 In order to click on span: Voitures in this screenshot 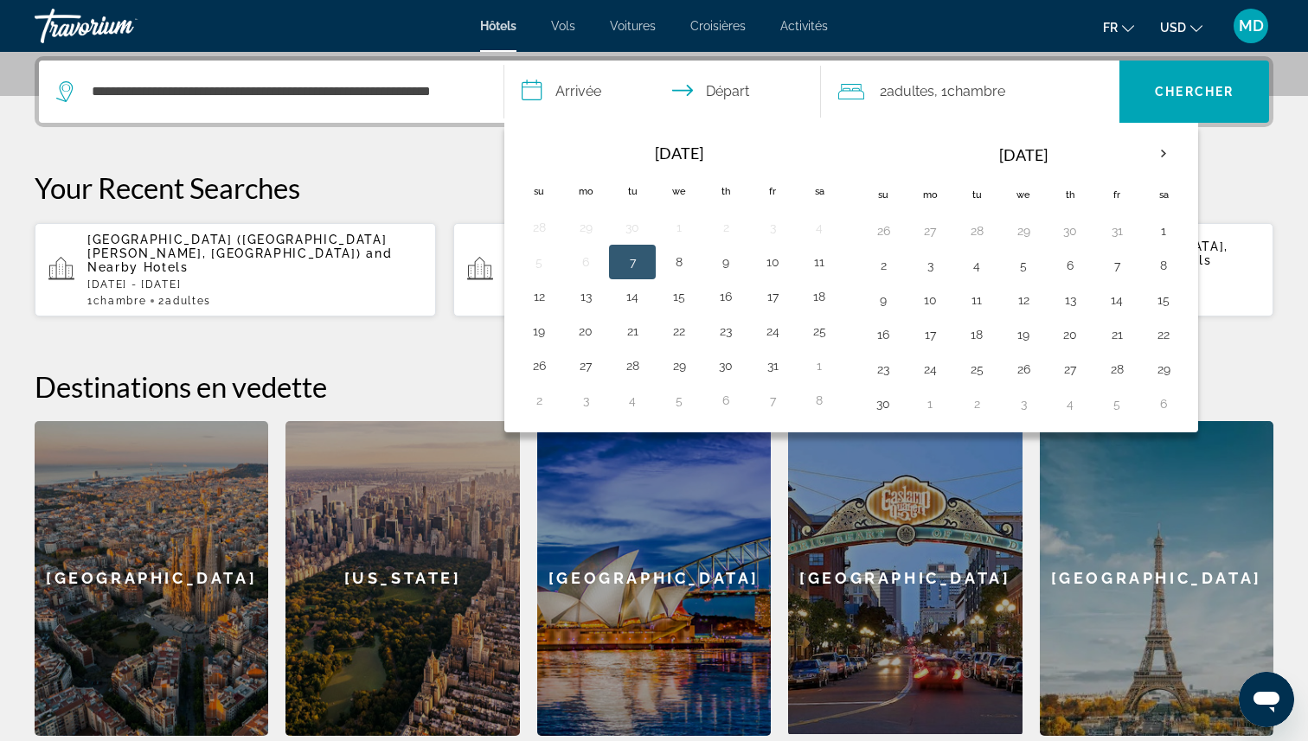, I will do `click(632, 26)`.